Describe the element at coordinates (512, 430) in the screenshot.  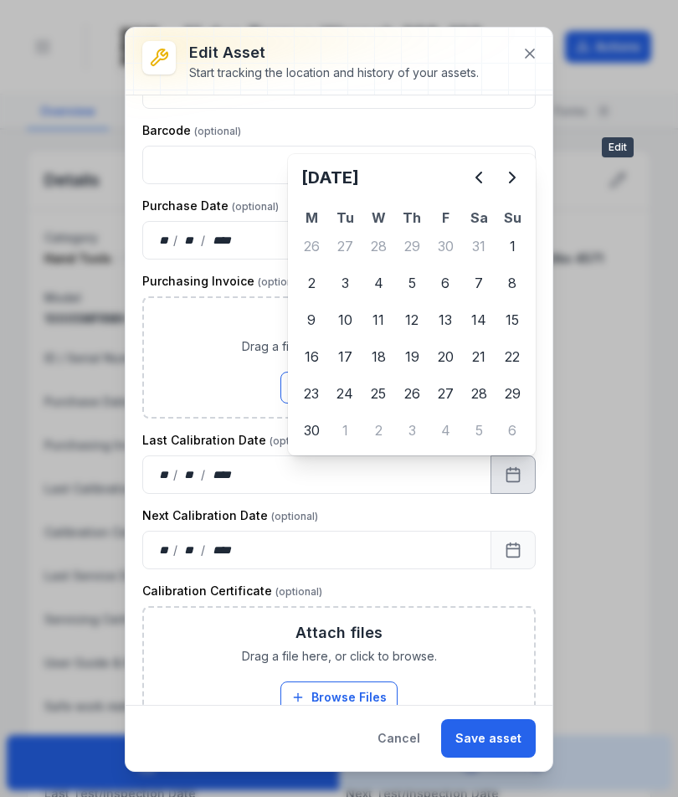
I see `div: Sunday 6 July 2025` at that location.